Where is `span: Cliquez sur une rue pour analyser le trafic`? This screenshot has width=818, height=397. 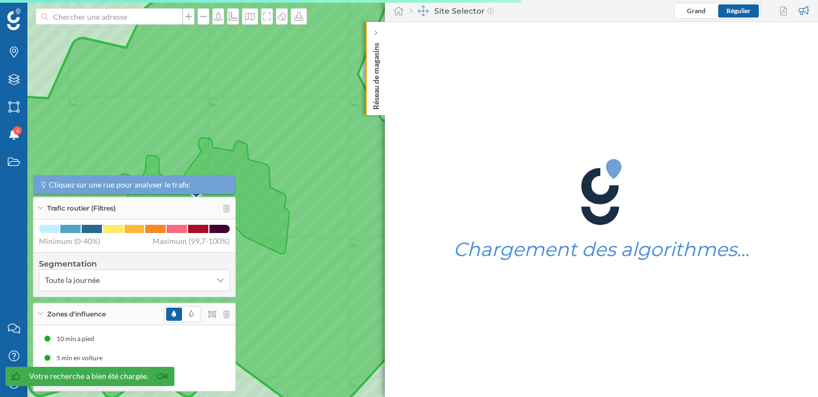 span: Cliquez sur une rue pour analyser le trafic is located at coordinates (120, 185).